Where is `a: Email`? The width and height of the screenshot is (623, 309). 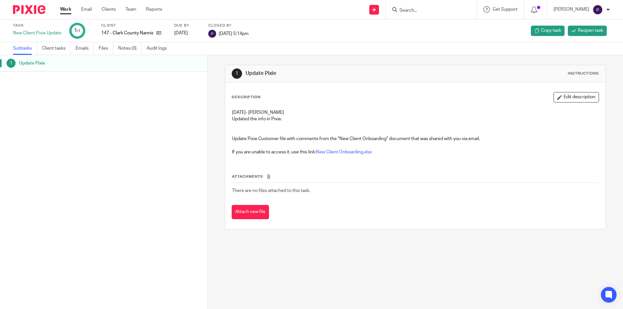 a: Email is located at coordinates (86, 9).